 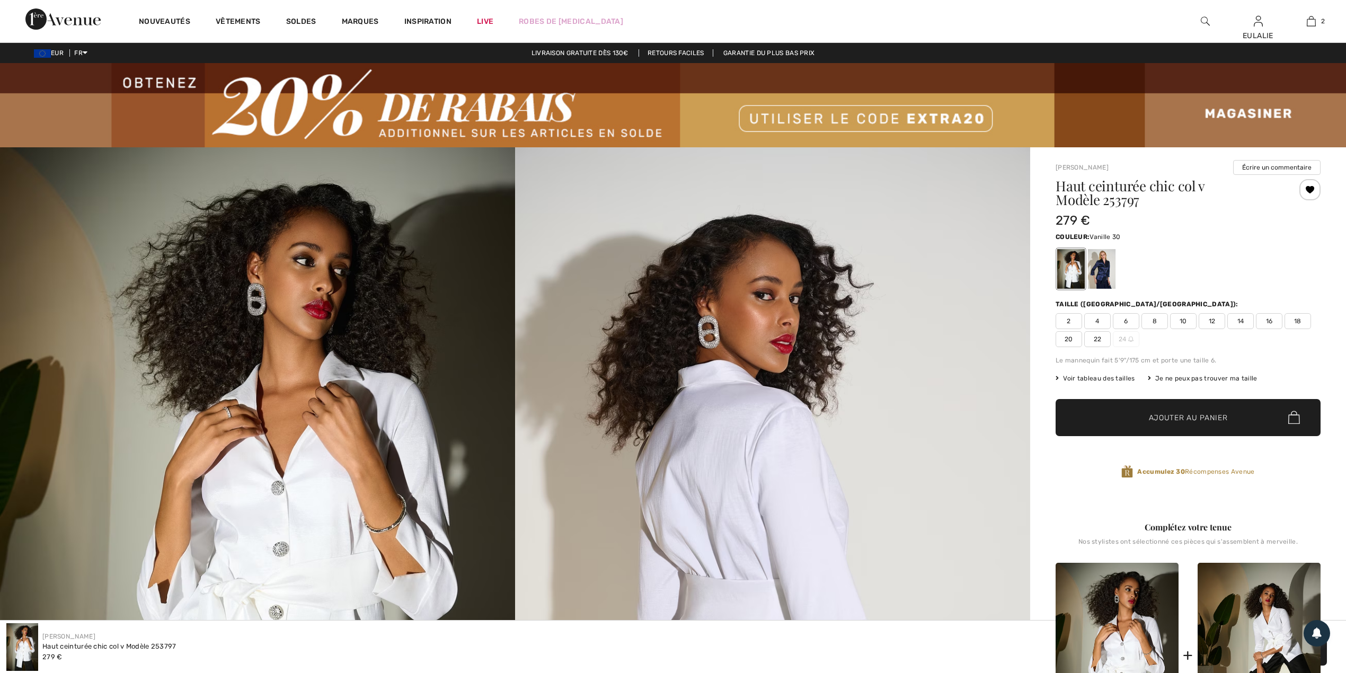 What do you see at coordinates (1183, 321) in the screenshot?
I see `span: 10` at bounding box center [1183, 321].